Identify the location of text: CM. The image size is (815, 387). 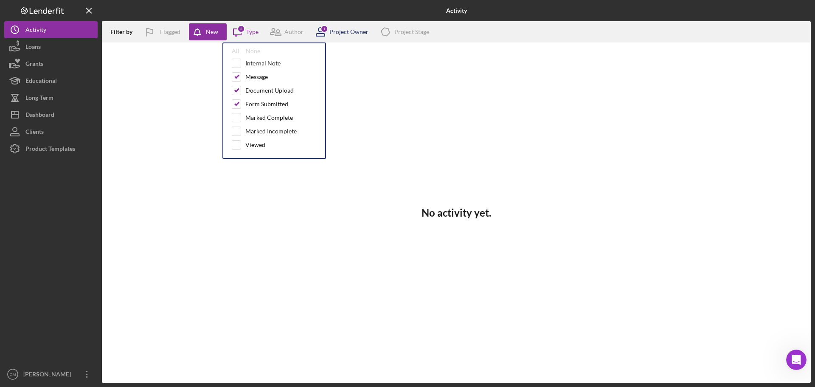
(13, 374).